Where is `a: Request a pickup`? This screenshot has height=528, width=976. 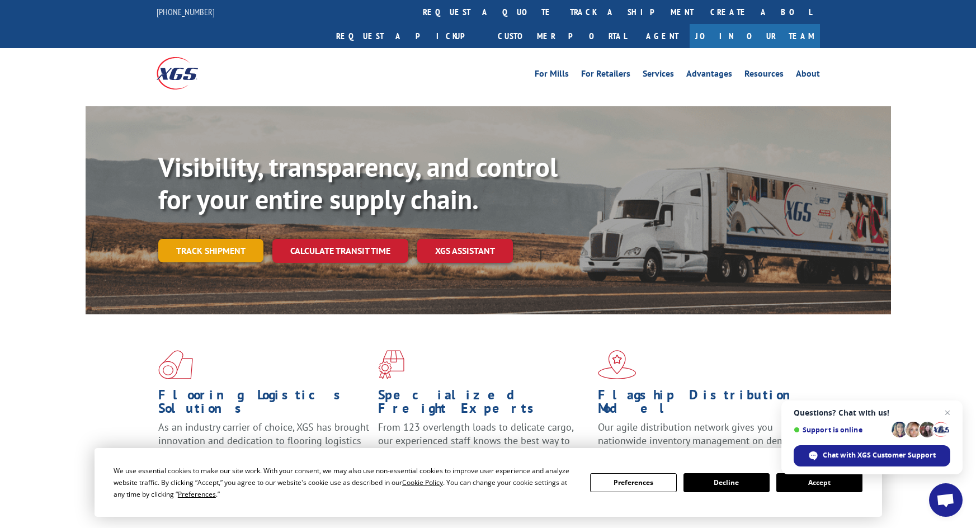 a: Request a pickup is located at coordinates (408, 36).